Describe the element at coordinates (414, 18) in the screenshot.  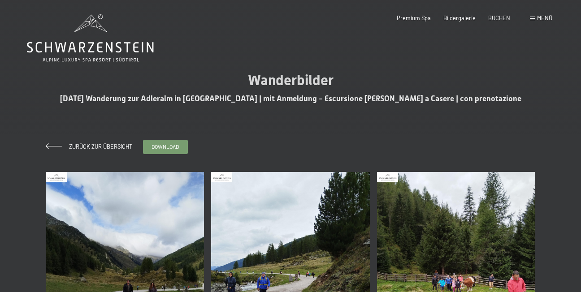
I see `span: Premium Spa` at that location.